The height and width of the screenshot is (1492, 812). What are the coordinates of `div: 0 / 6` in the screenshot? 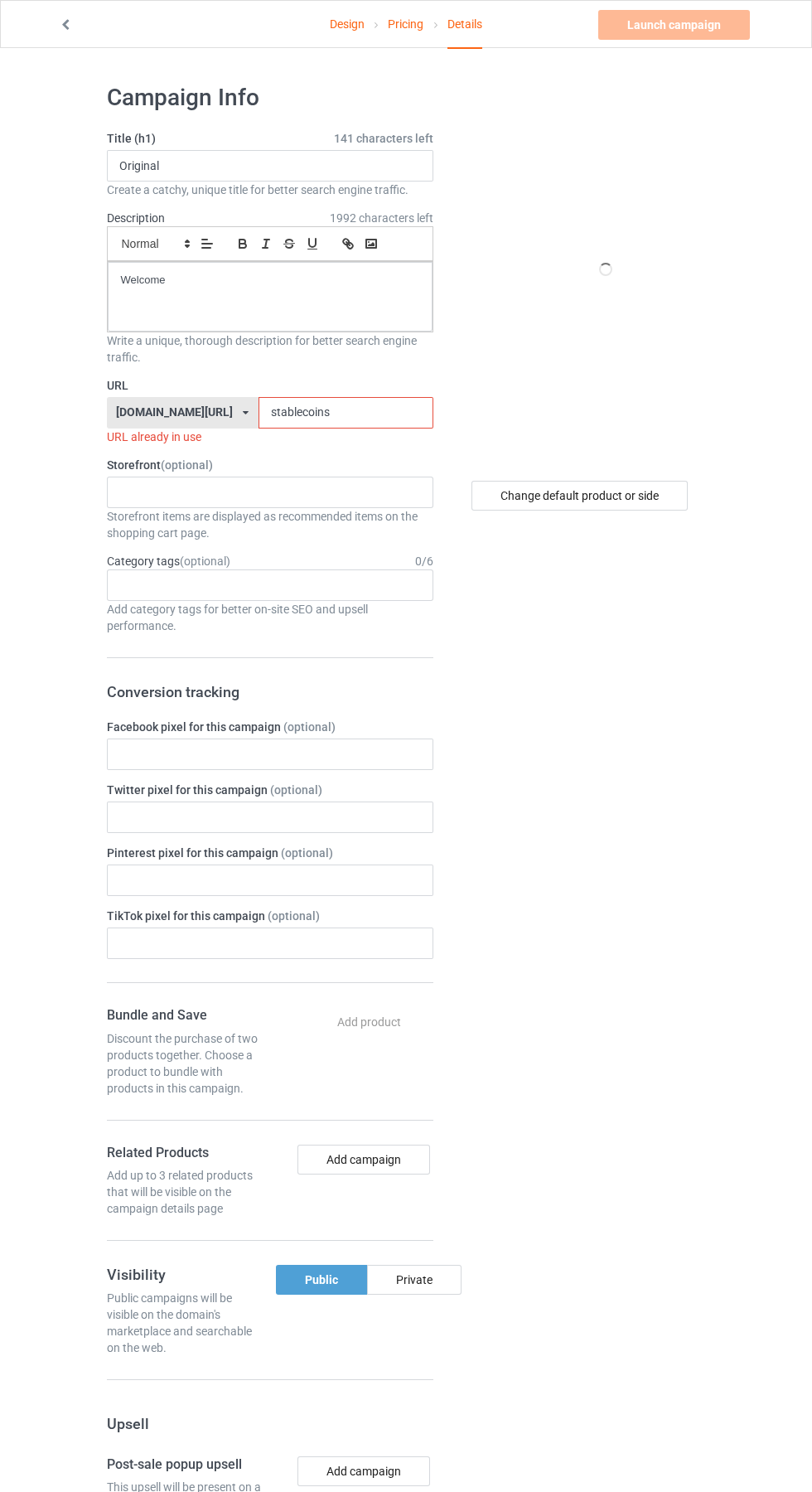 It's located at (424, 561).